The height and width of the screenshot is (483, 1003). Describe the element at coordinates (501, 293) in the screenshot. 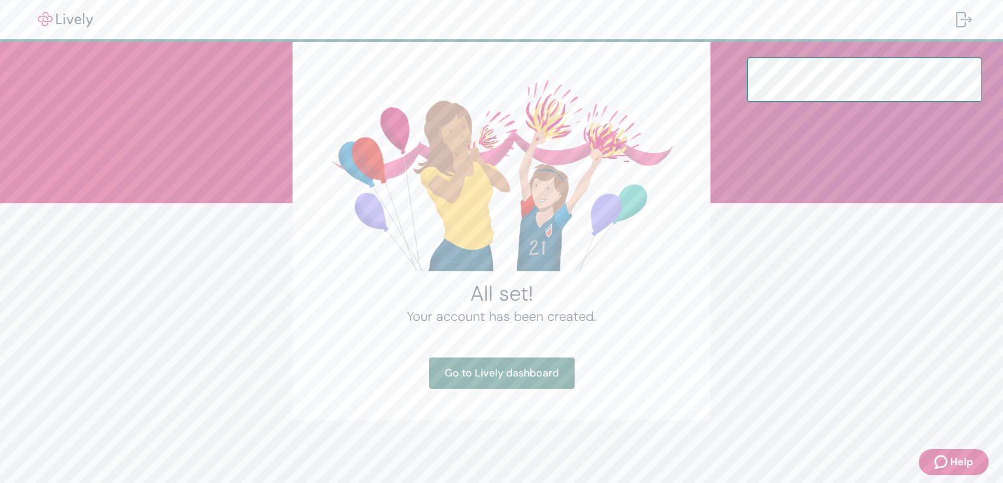

I see `h2: All set!` at that location.